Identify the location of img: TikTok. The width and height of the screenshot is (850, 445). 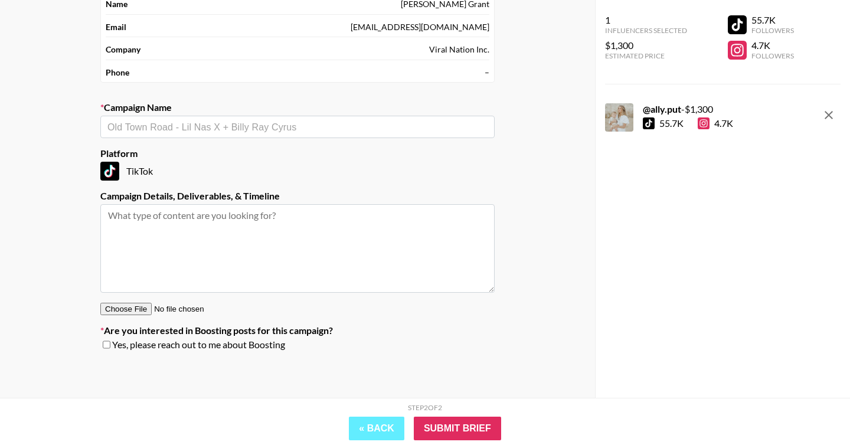
(110, 171).